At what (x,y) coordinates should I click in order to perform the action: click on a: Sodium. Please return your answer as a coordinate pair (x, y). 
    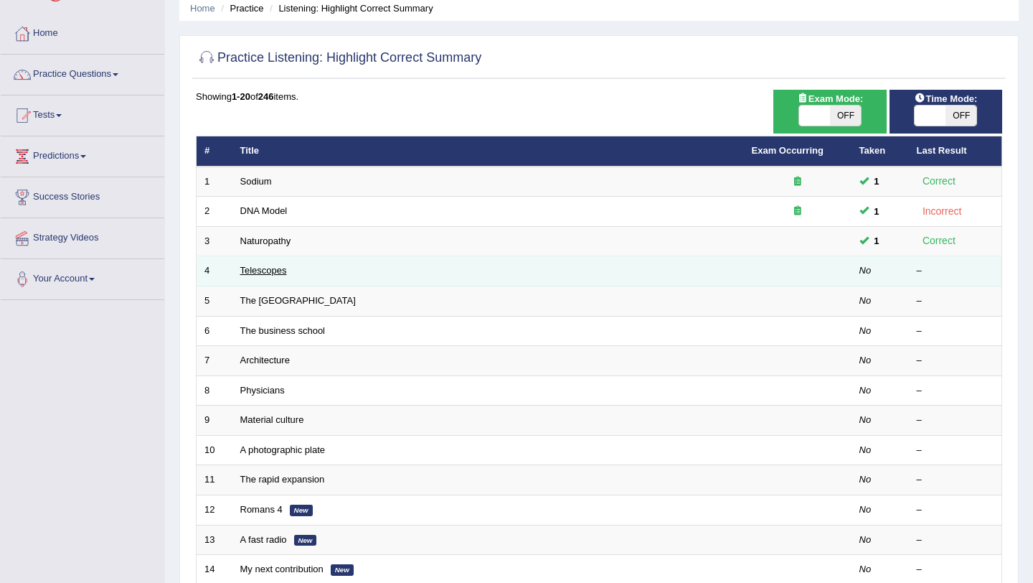
    Looking at the image, I should click on (256, 181).